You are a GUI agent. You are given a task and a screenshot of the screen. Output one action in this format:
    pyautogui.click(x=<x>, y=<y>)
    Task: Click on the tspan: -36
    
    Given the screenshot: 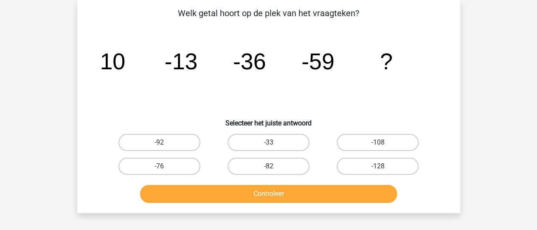 What is the action you would take?
    pyautogui.click(x=249, y=61)
    